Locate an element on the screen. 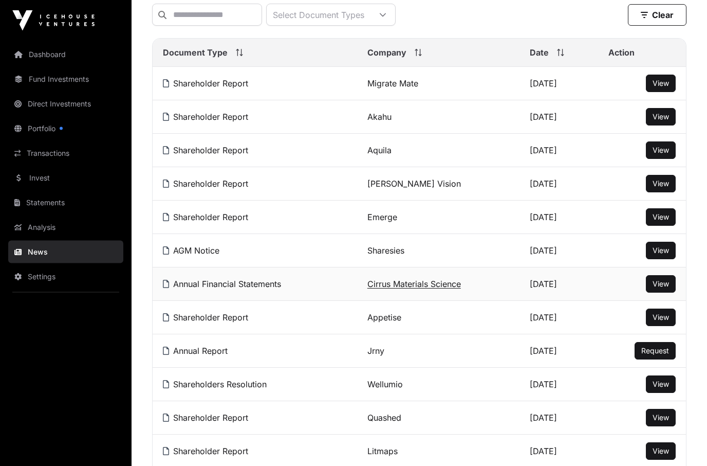 The width and height of the screenshot is (707, 466). span: Request is located at coordinates (655, 350).